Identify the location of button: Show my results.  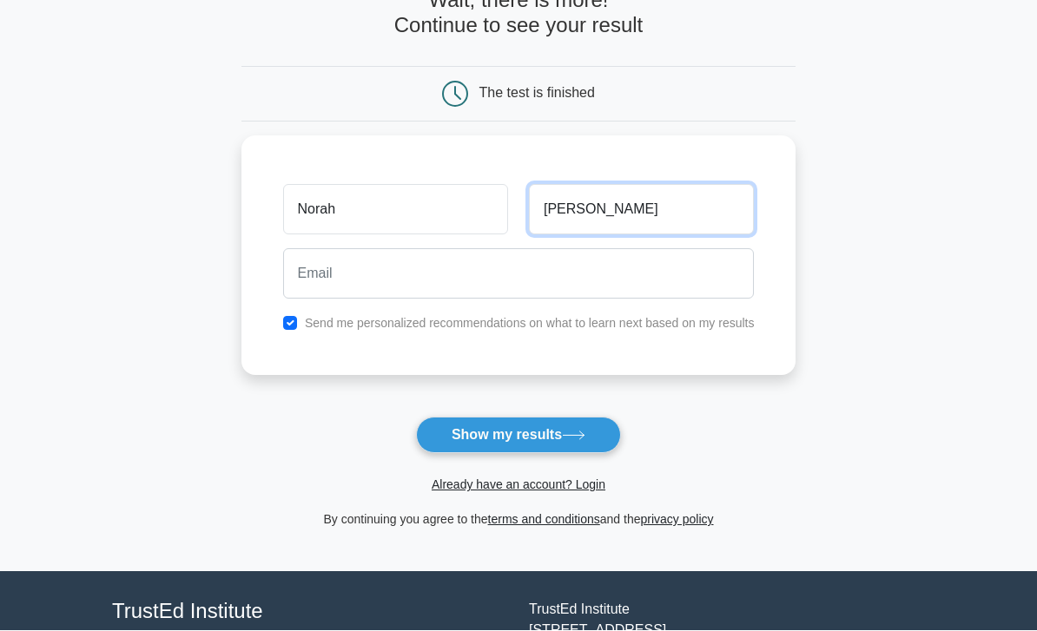
(519, 436).